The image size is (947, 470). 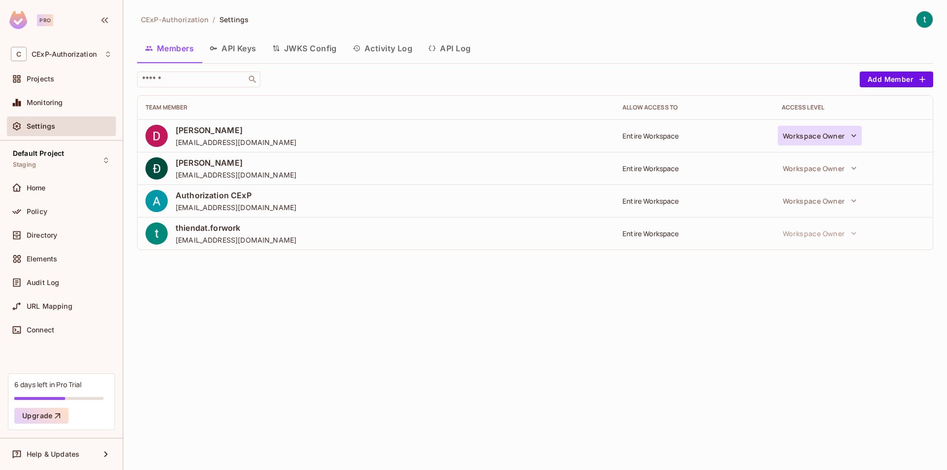 What do you see at coordinates (36, 188) in the screenshot?
I see `span: Home` at bounding box center [36, 188].